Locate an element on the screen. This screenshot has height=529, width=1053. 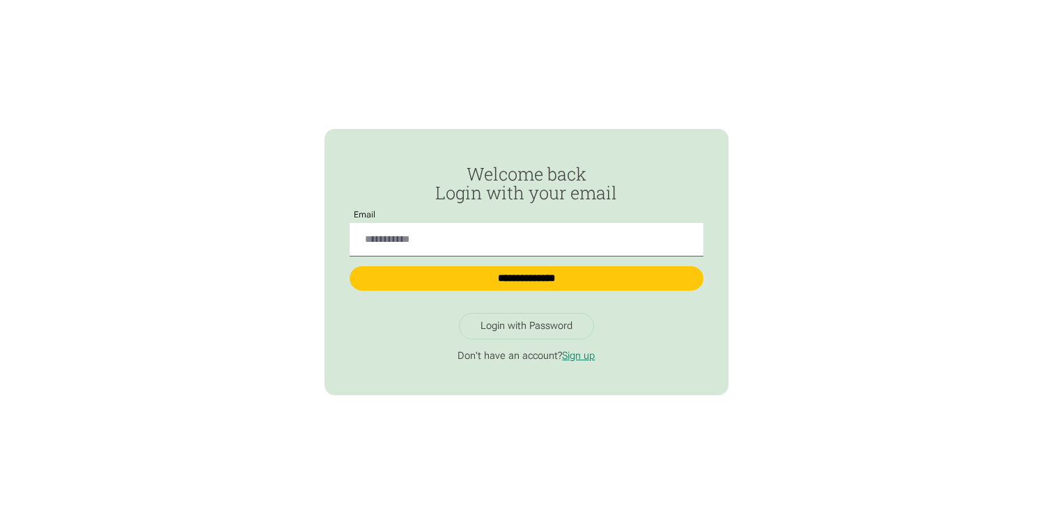
a: Sign up is located at coordinates (578, 355).